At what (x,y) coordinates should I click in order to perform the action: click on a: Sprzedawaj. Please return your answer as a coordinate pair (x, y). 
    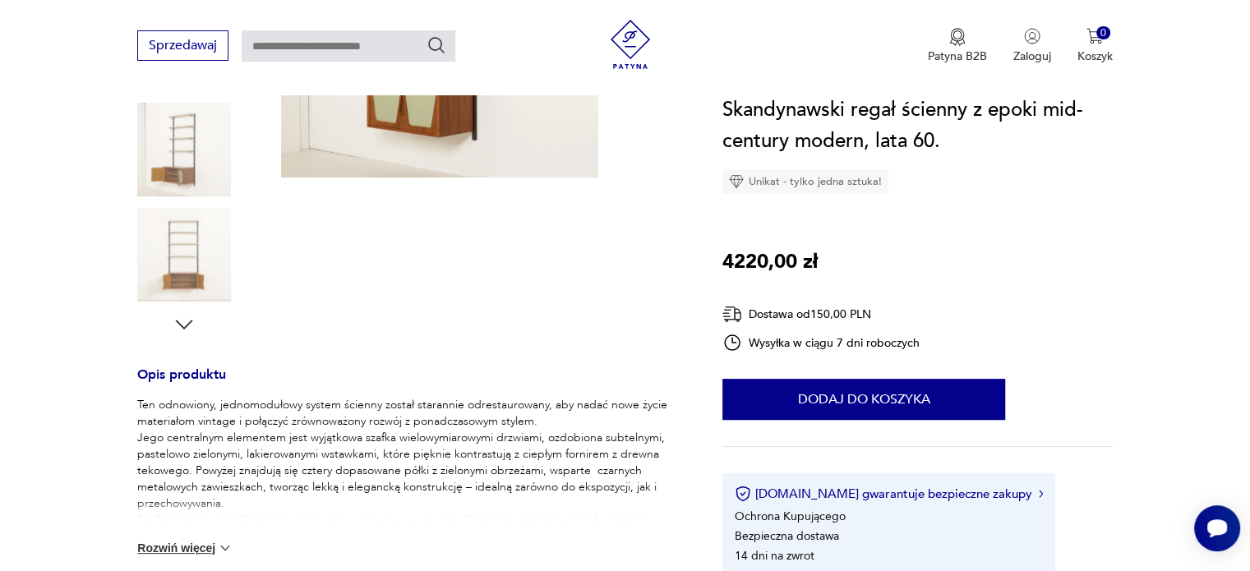
    Looking at the image, I should click on (182, 47).